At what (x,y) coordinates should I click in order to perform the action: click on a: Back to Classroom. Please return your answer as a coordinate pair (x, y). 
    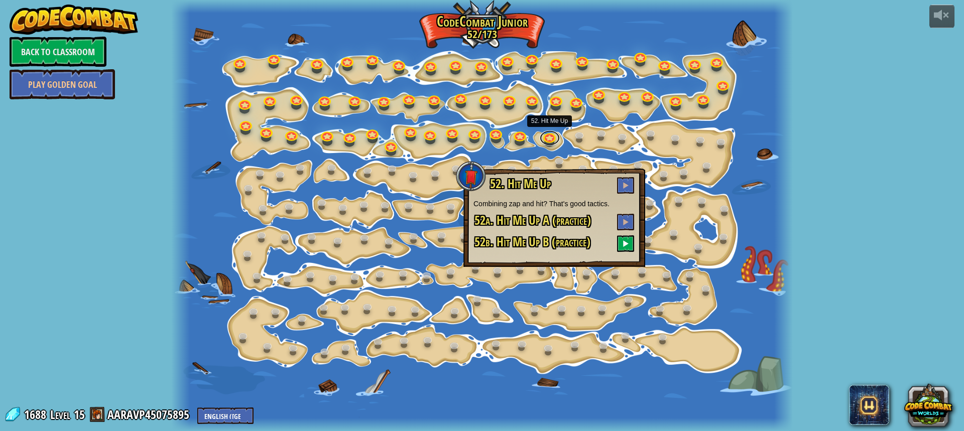
    Looking at the image, I should click on (58, 52).